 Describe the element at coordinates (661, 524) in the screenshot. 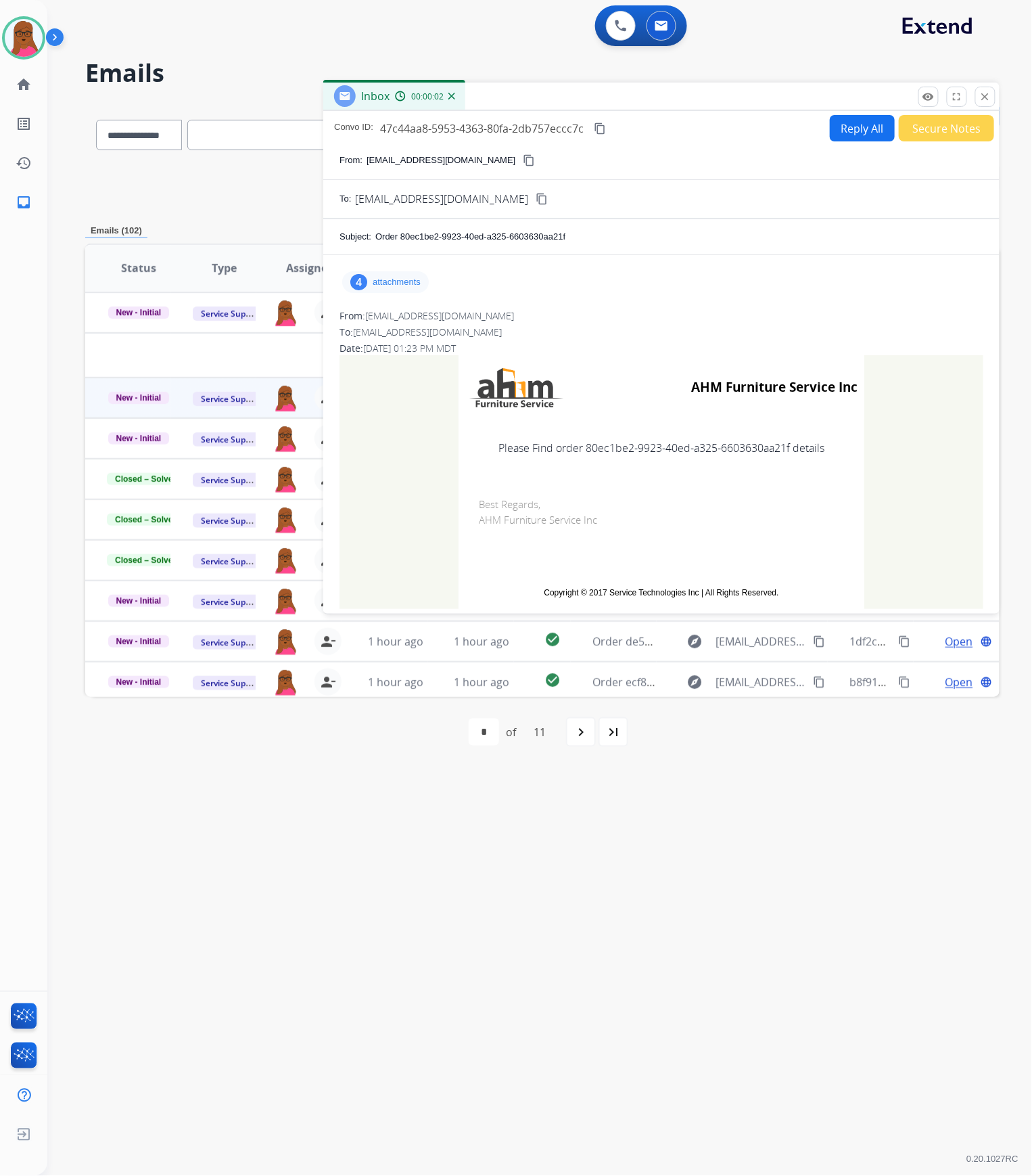

I see `td: Best Regards, AHM Furniture Service Inc` at that location.